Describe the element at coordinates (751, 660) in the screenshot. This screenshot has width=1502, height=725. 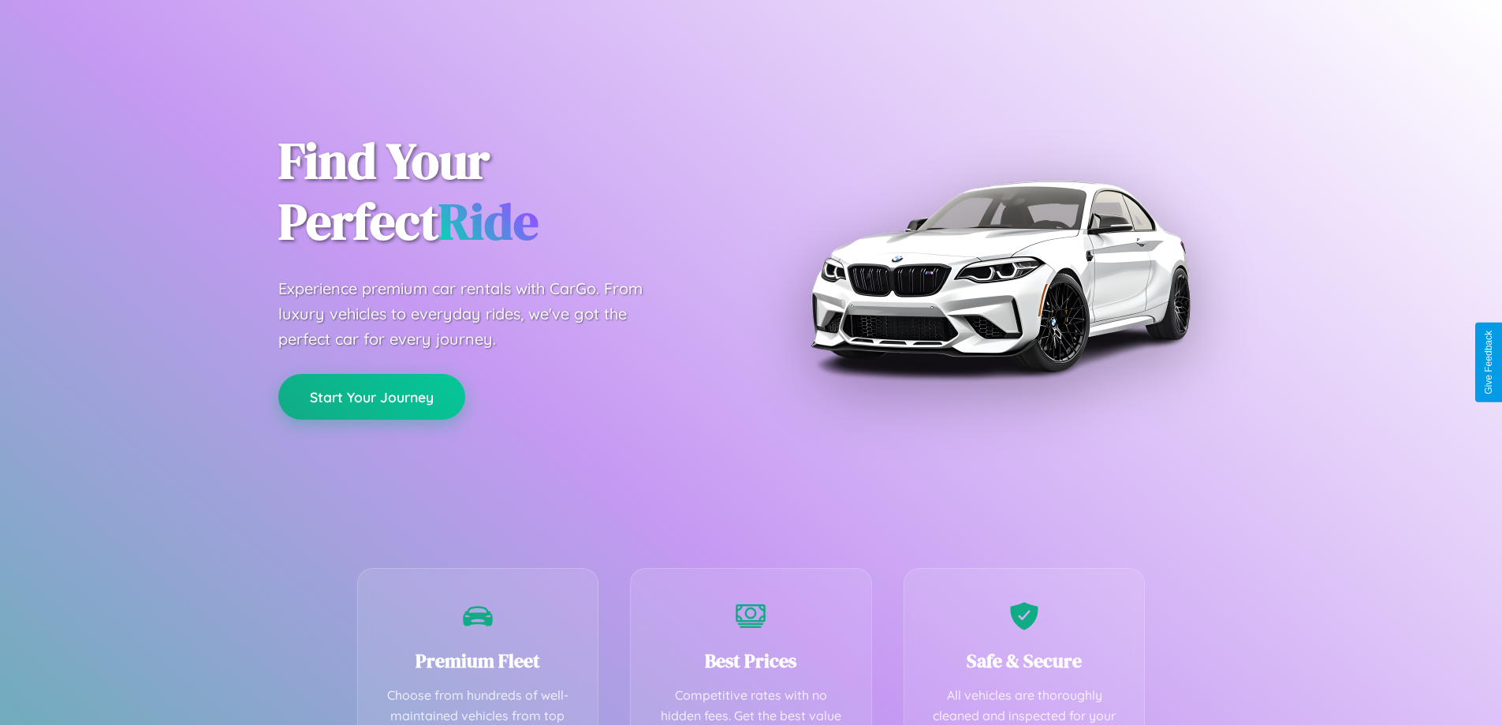
I see `h3: Best Prices` at that location.